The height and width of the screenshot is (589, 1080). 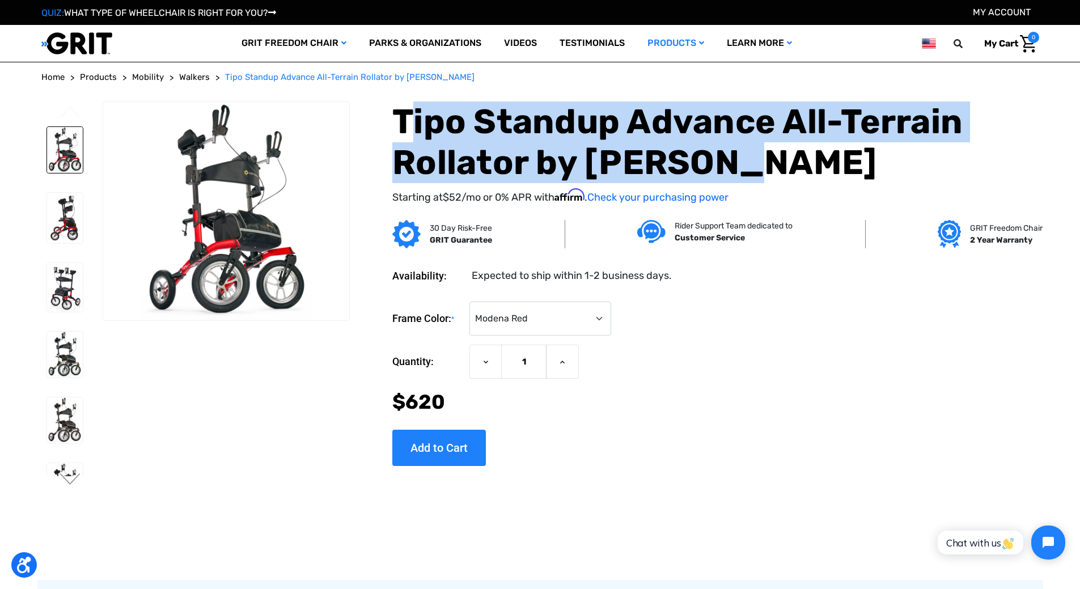 What do you see at coordinates (929, 43) in the screenshot?
I see `img: us.png` at bounding box center [929, 43].